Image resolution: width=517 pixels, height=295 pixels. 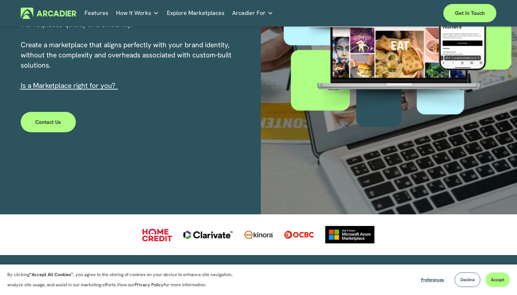 What do you see at coordinates (249, 13) in the screenshot?
I see `span: Arcadier For` at bounding box center [249, 13].